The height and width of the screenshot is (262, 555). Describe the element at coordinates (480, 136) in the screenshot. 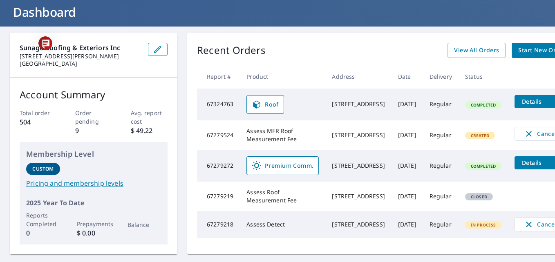

I see `span: Created` at that location.